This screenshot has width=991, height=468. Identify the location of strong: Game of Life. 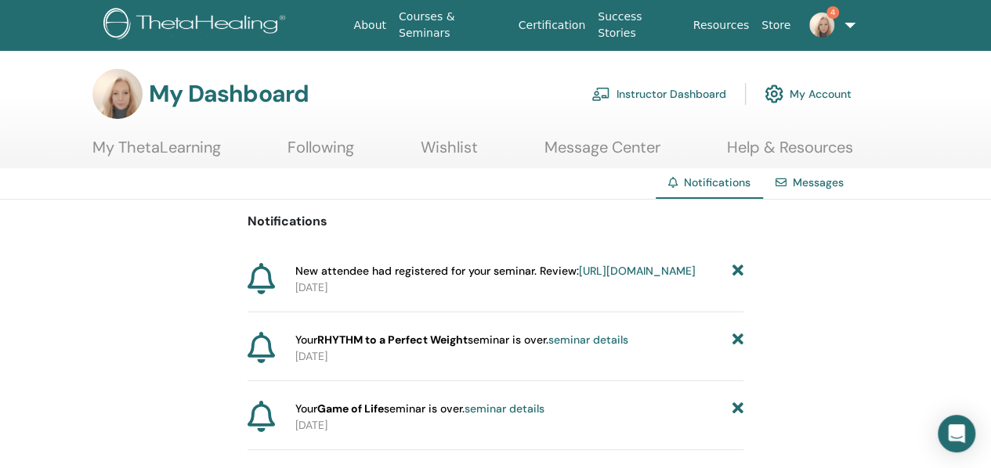
(350, 409).